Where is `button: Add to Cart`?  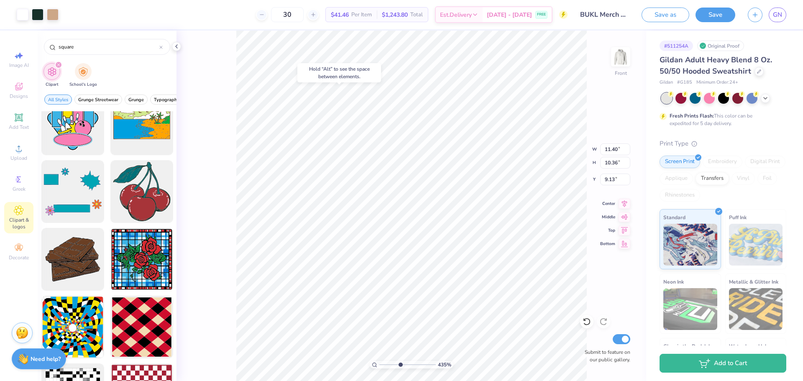
button: Add to Cart is located at coordinates (723, 363).